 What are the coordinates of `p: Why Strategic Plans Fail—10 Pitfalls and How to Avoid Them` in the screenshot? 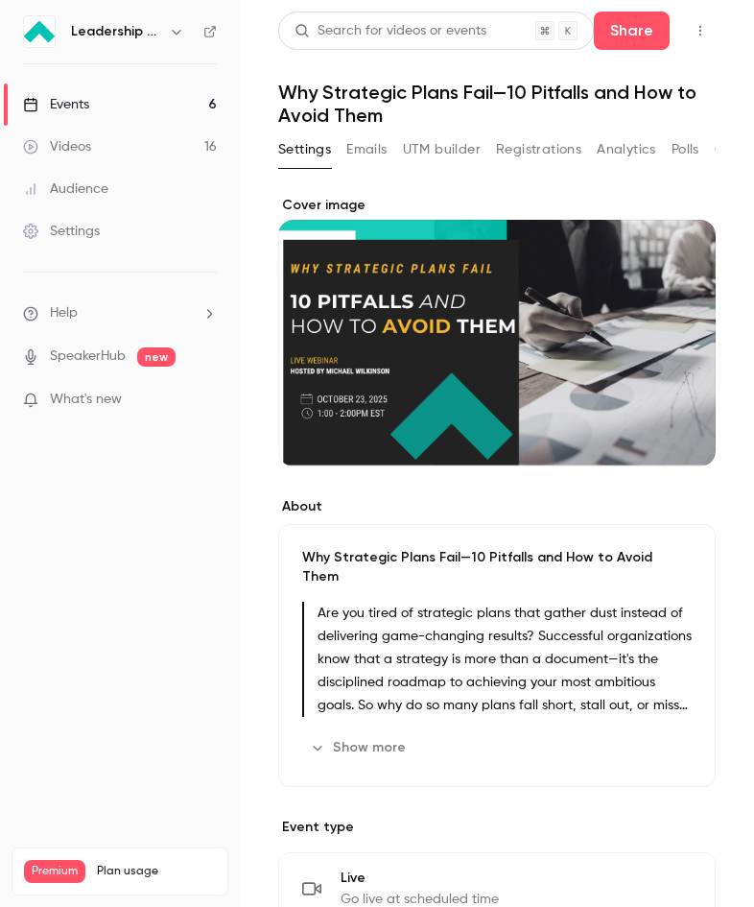 It's located at (497, 567).